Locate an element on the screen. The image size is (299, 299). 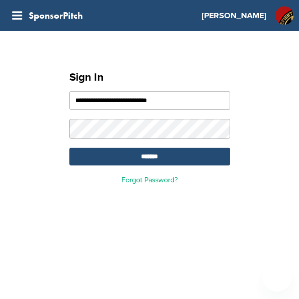
h1: Sign In is located at coordinates (150, 78).